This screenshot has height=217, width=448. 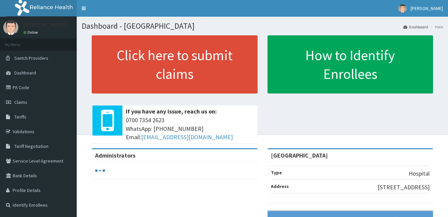 What do you see at coordinates (100, 170) in the screenshot?
I see `svg: audio-loading` at bounding box center [100, 170].